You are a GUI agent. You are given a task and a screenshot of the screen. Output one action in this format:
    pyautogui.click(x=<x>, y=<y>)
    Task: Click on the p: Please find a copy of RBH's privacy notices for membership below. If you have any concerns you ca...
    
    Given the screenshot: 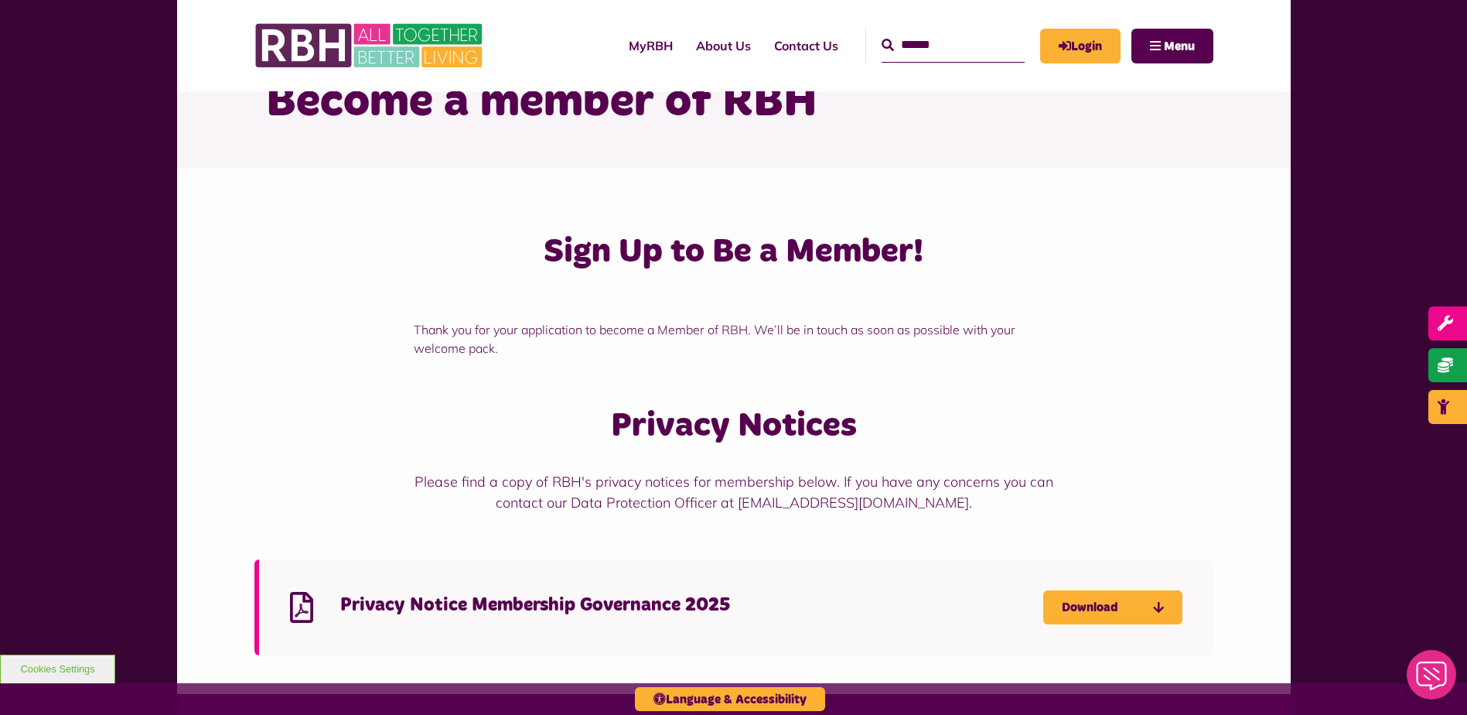 What is the action you would take?
    pyautogui.click(x=733, y=492)
    